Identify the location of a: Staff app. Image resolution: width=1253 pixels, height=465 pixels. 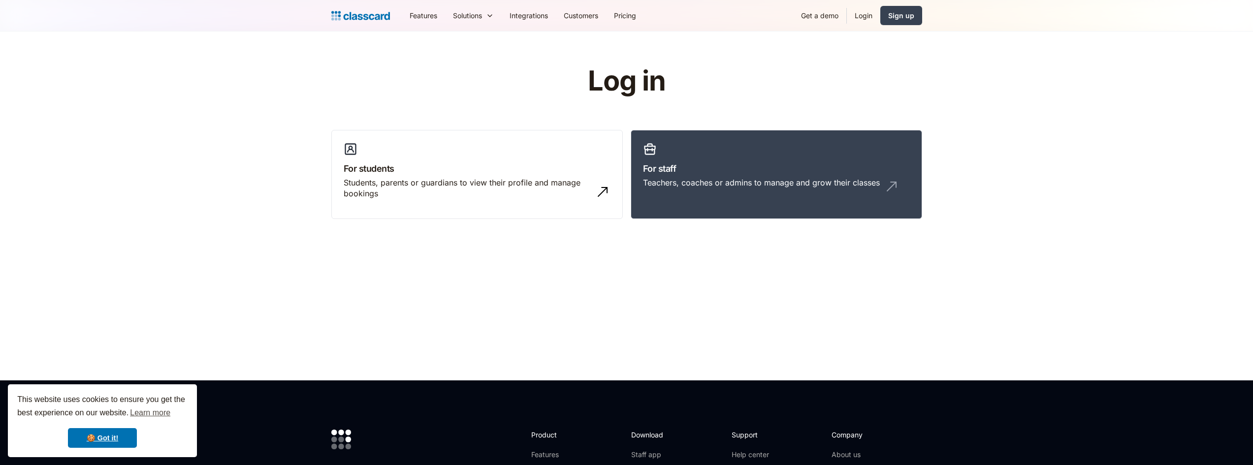
(651, 455).